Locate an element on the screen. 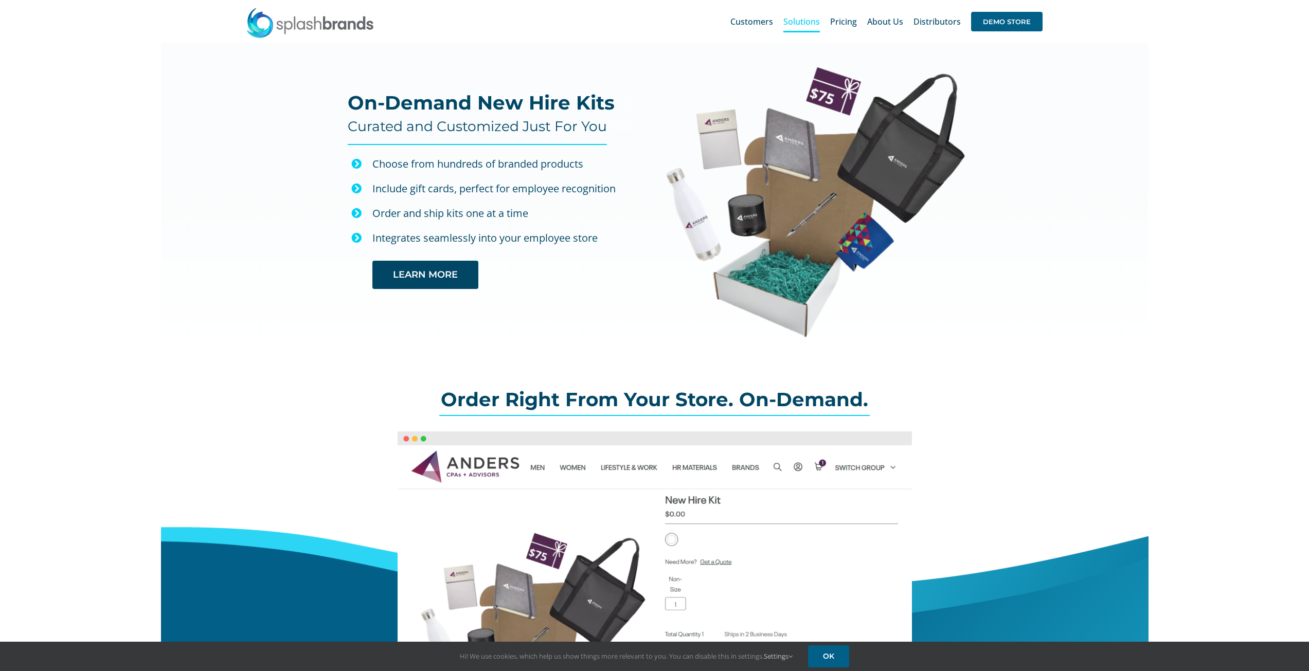 The width and height of the screenshot is (1309, 671). a: Settings is located at coordinates (778, 656).